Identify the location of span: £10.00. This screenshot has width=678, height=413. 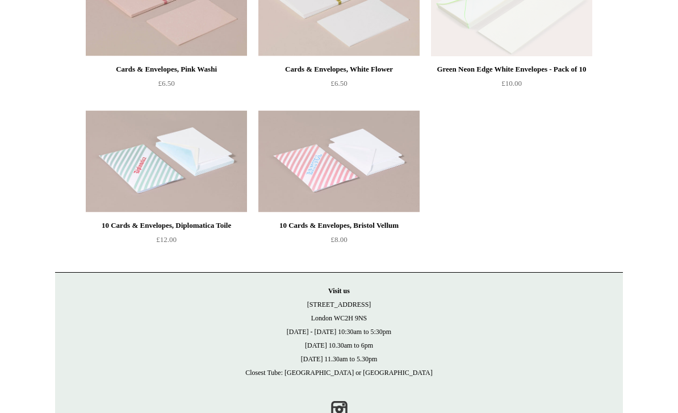
(512, 83).